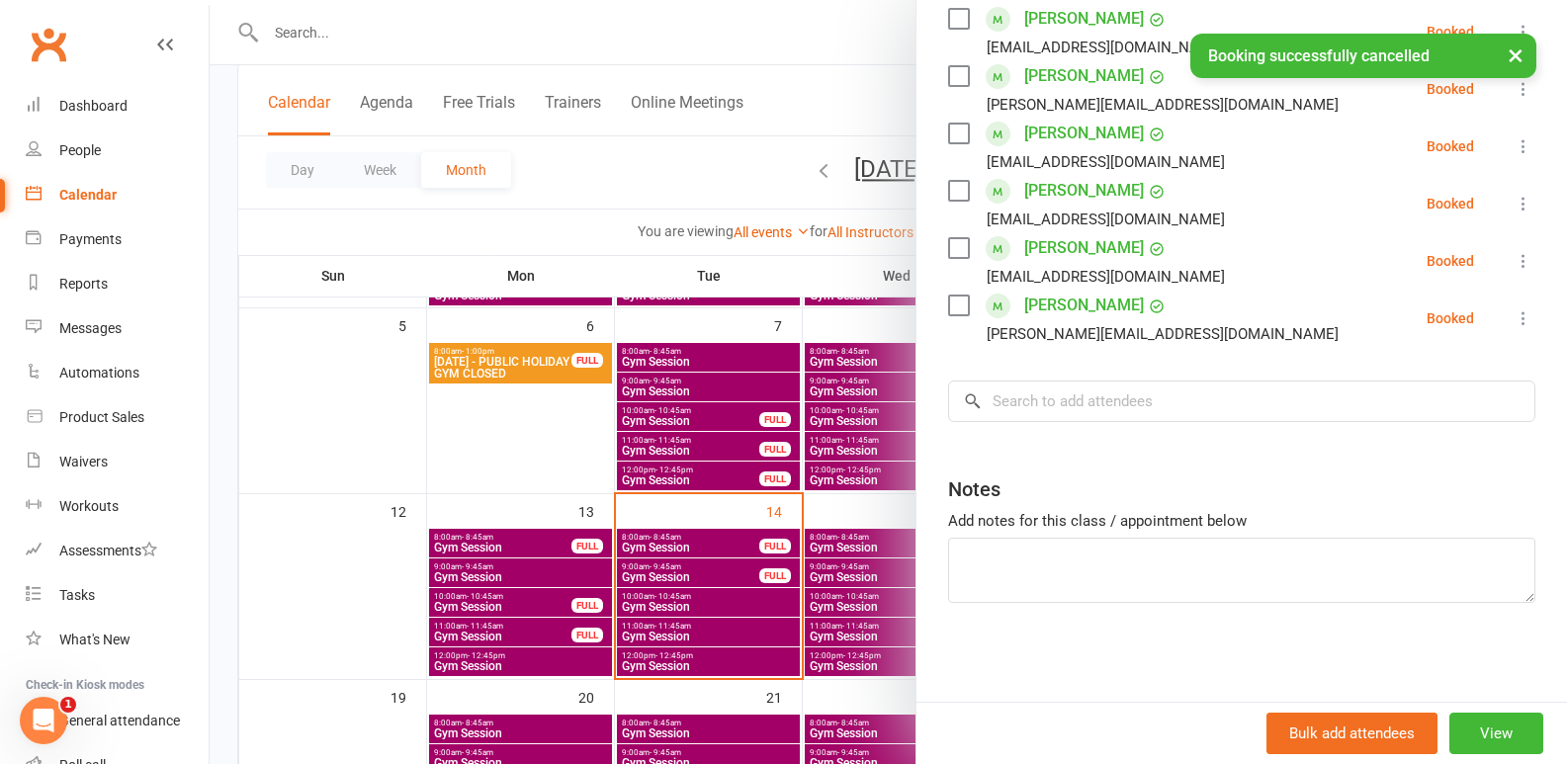 This screenshot has width=1567, height=764. Describe the element at coordinates (77, 595) in the screenshot. I see `div: Tasks` at that location.